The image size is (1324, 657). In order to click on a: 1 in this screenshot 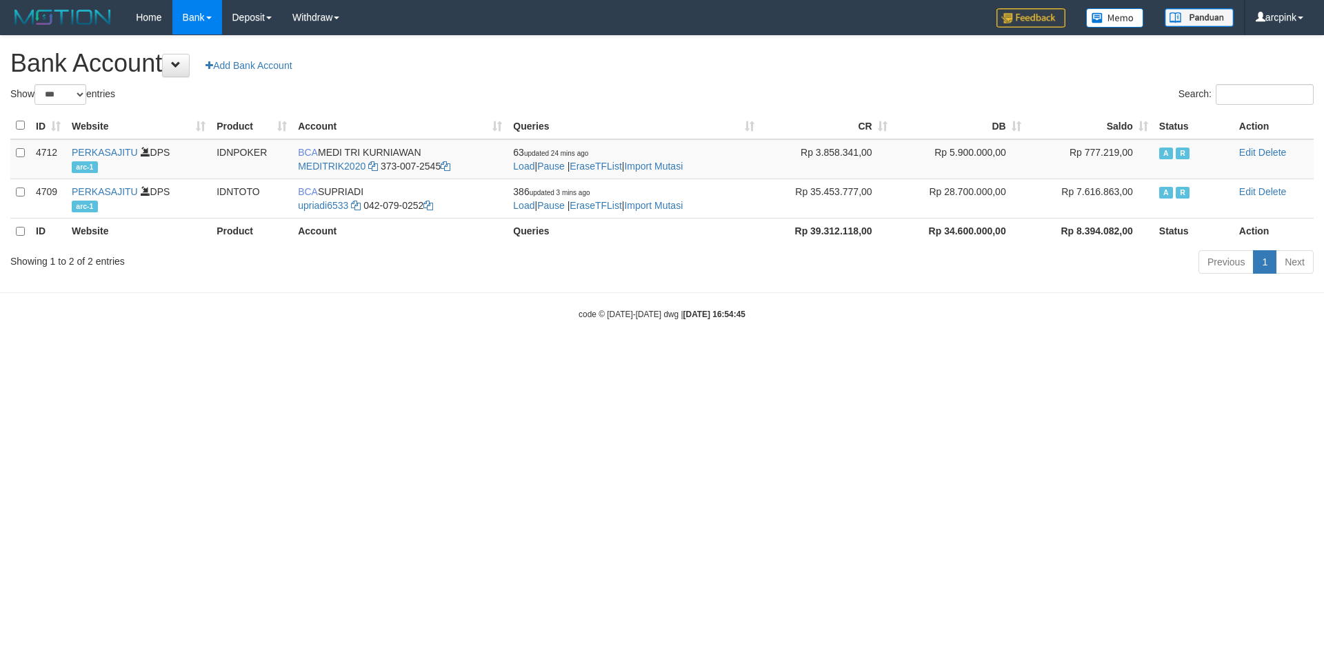, I will do `click(1265, 262)`.